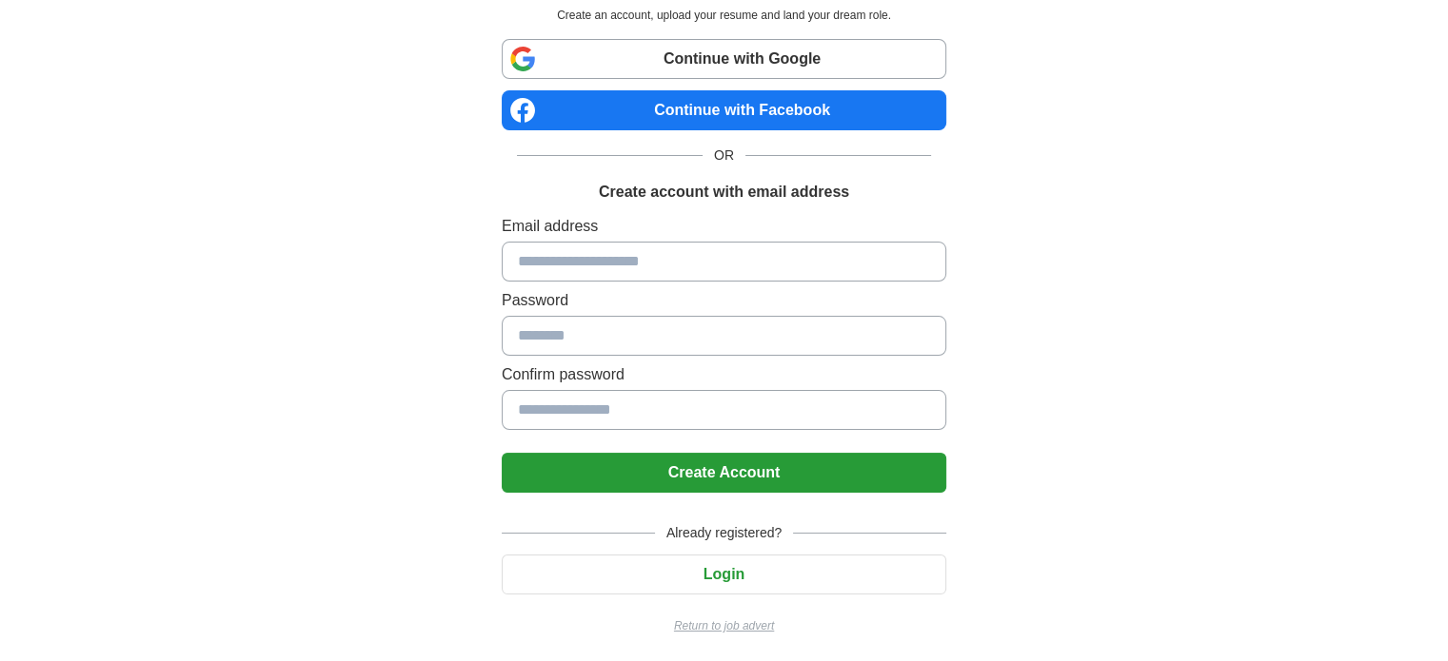 Image resolution: width=1448 pixels, height=661 pixels. Describe the element at coordinates (723, 155) in the screenshot. I see `span: OR` at that location.